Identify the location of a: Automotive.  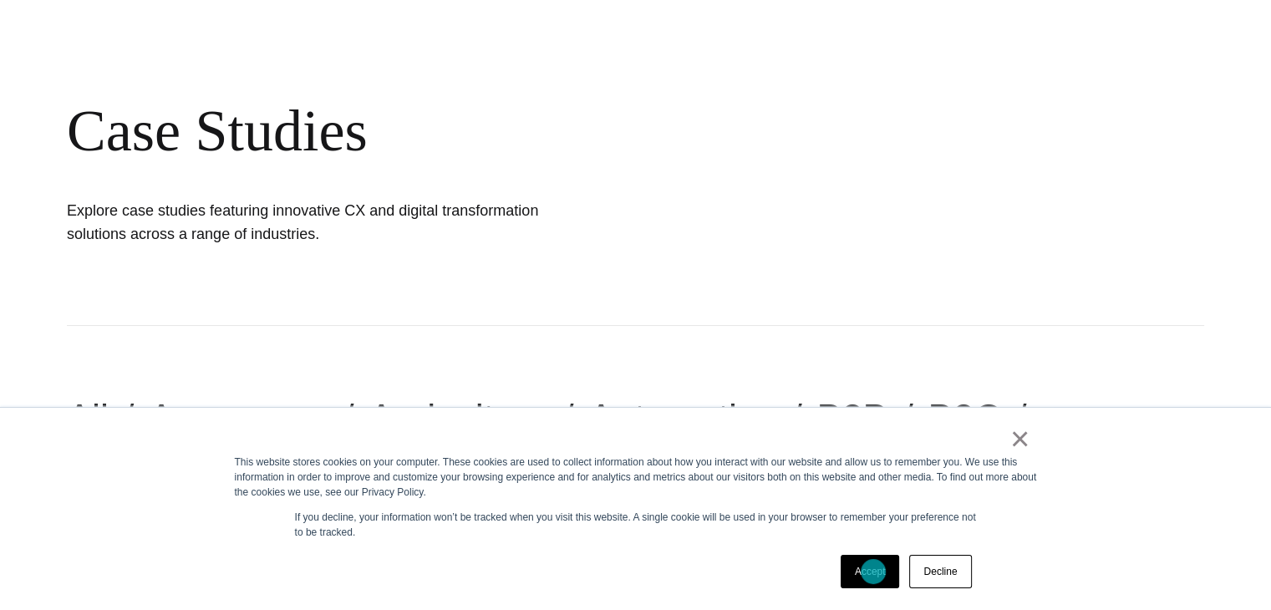
(682, 417).